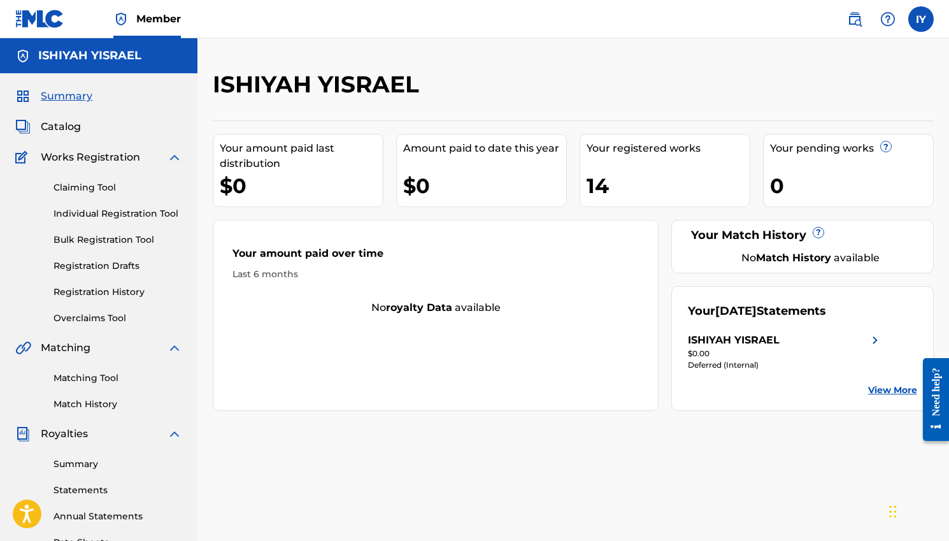 The height and width of the screenshot is (541, 949). What do you see at coordinates (794, 257) in the screenshot?
I see `strong: Match History` at bounding box center [794, 257].